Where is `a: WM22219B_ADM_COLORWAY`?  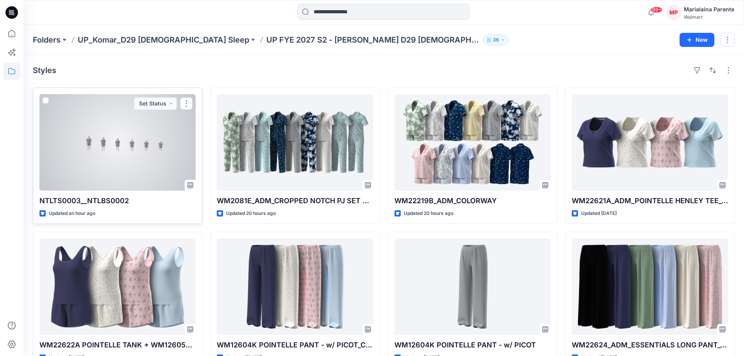 a: WM22219B_ADM_COLORWAY is located at coordinates (473, 142).